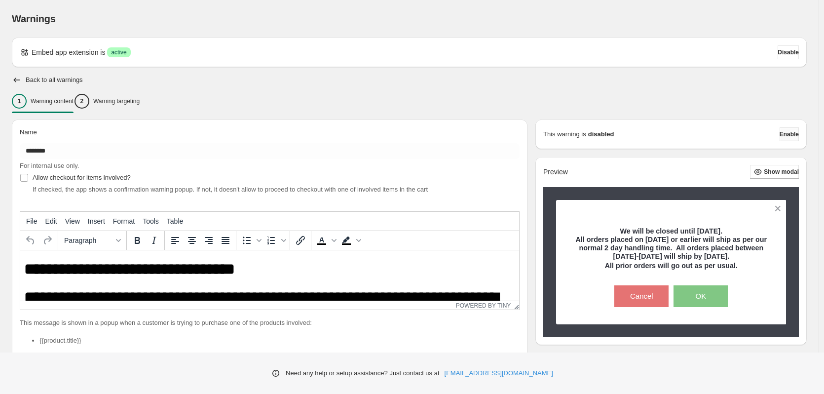  I want to click on strong: All prior orders will go out as per usual., so click(671, 265).